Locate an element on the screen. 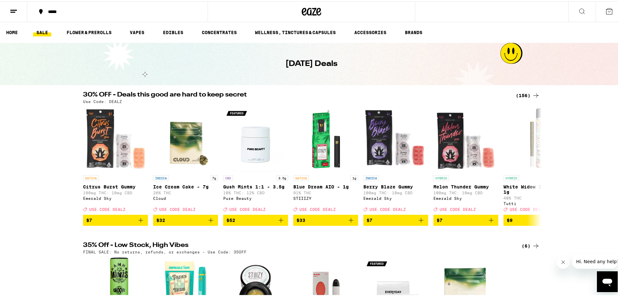 The height and width of the screenshot is (296, 618). div: (6) is located at coordinates (531, 244).